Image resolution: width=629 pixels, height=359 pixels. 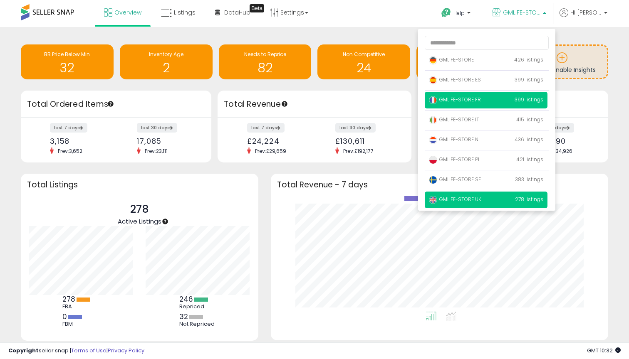 What do you see at coordinates (89, 350) in the screenshot?
I see `a: Terms of Use` at bounding box center [89, 350].